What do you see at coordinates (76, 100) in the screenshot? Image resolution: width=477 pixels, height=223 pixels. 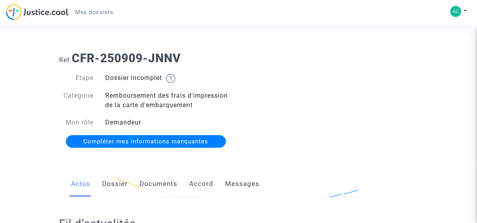 I see `div: Catégorie` at bounding box center [76, 100].